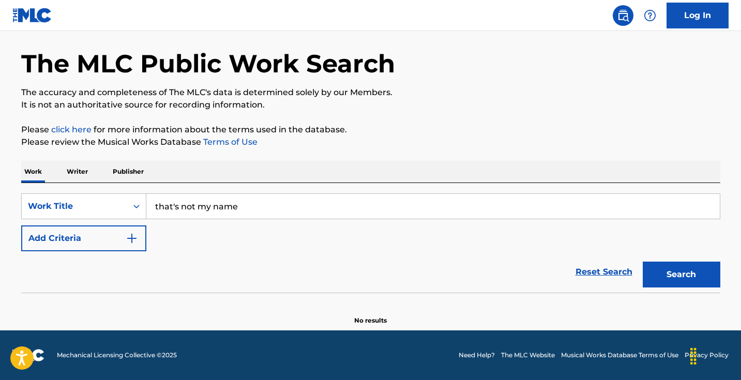 This screenshot has height=380, width=741. I want to click on span: Mechanical Licensing Collective © 2025, so click(117, 355).